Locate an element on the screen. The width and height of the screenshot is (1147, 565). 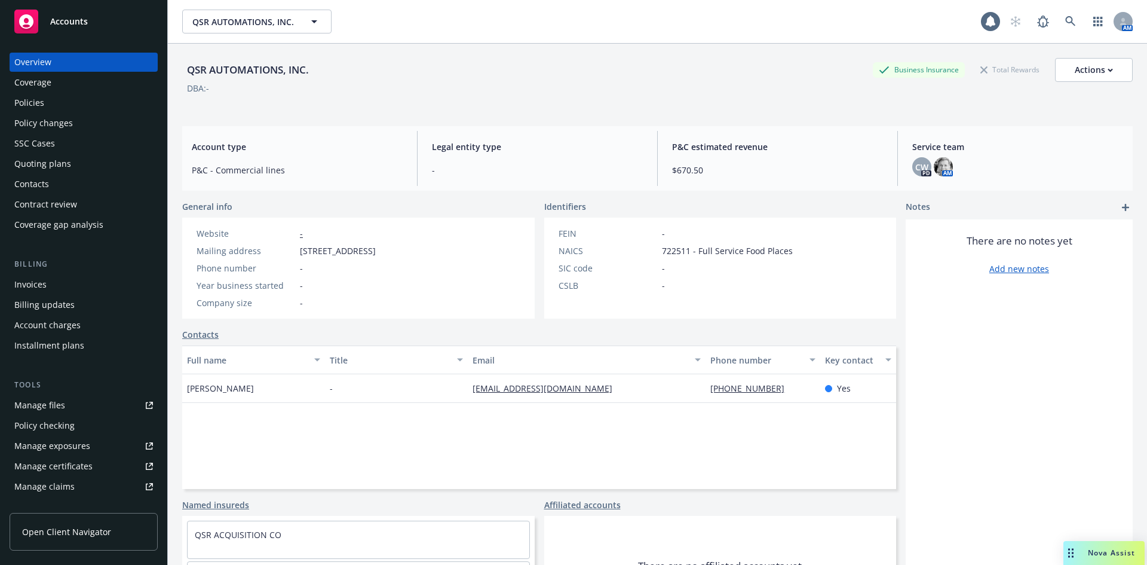
div: Contacts is located at coordinates (32, 184).